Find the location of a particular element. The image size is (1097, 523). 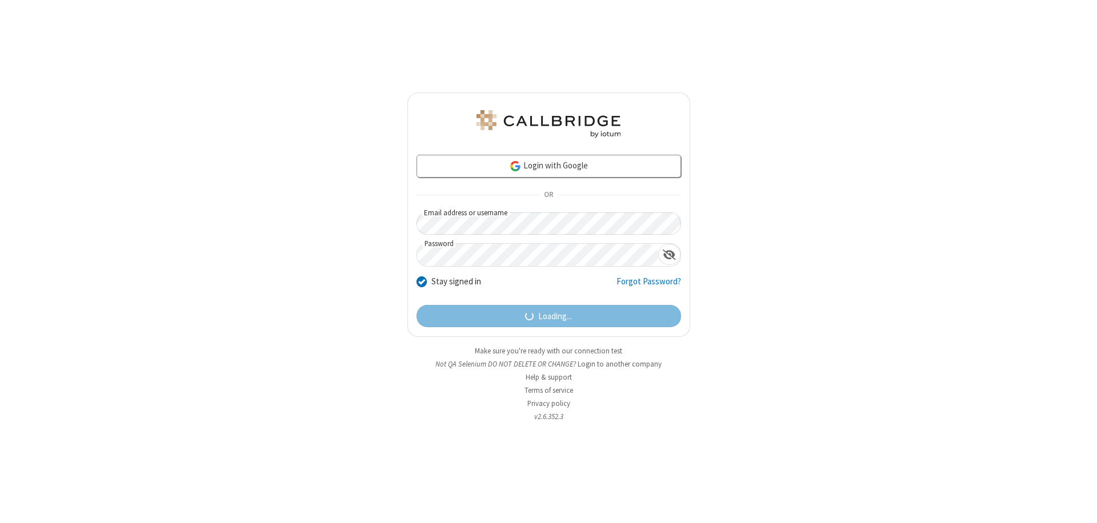

img: QA Selenium DO NOT DELETE OR CHANGE is located at coordinates (548, 124).